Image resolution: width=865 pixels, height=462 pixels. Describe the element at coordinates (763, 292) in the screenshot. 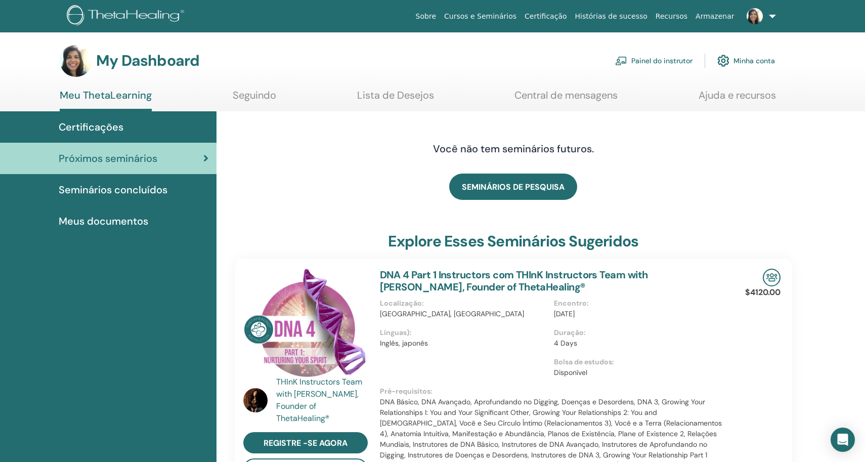

I see `p: $4120.00` at that location.